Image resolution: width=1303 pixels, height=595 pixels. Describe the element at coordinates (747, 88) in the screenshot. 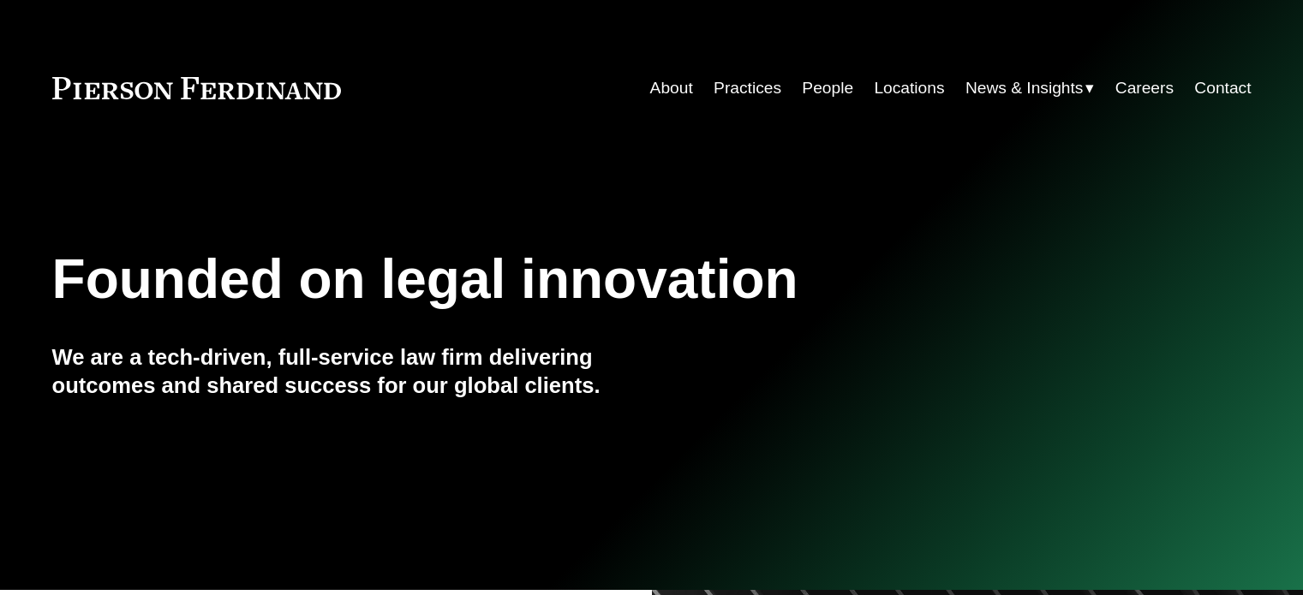

I see `a: Practices` at that location.